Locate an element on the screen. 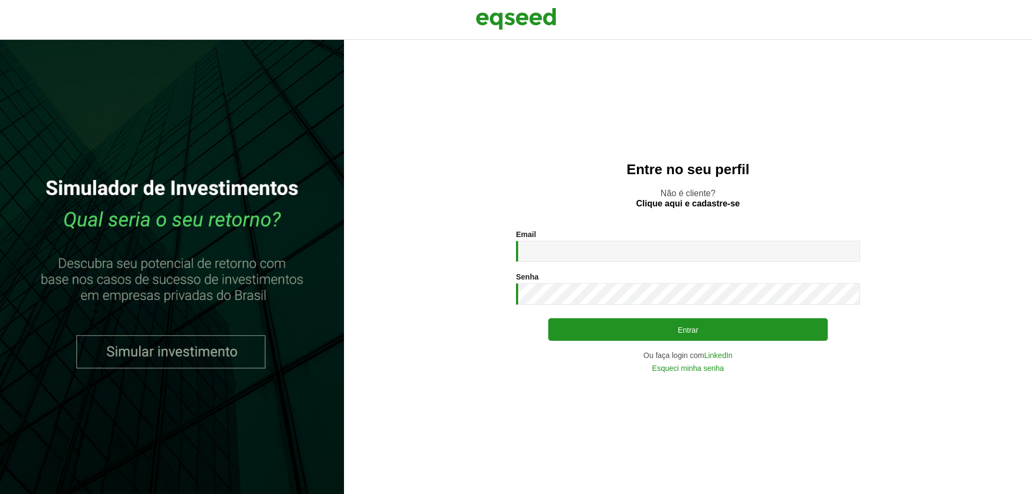  a: Clique aqui e cadastre-se is located at coordinates (688, 204).